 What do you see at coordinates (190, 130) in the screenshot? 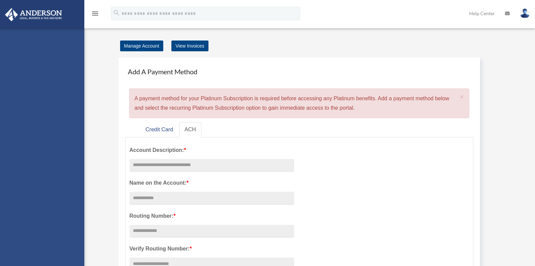
I see `a: ACH` at bounding box center [190, 130].